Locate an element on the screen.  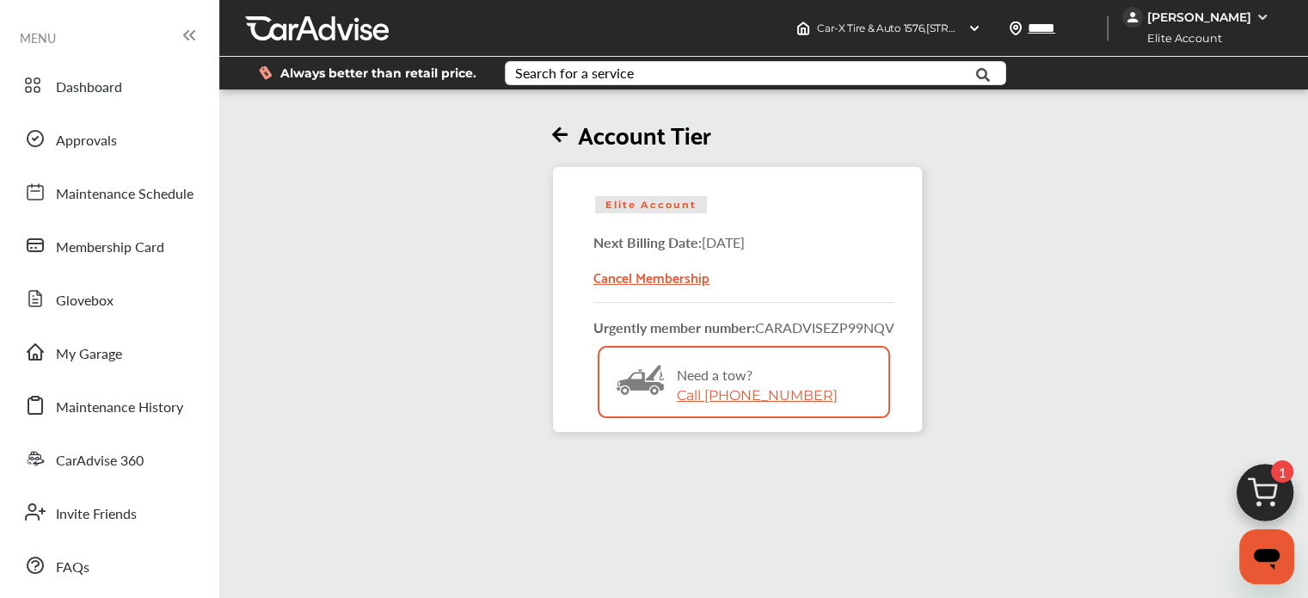
span: Approvals is located at coordinates (86, 141).